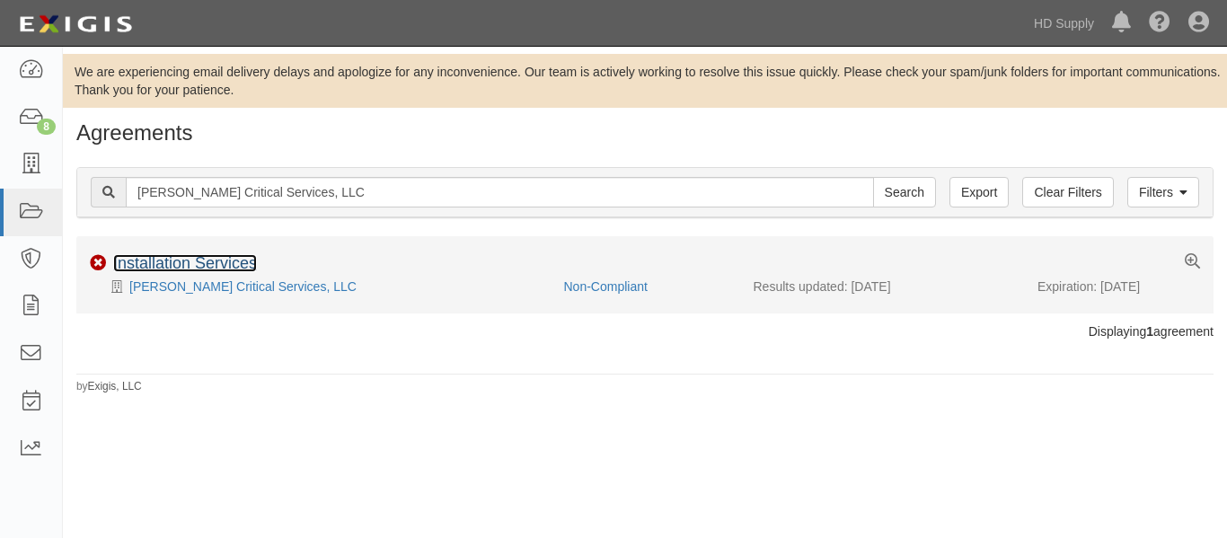 This screenshot has width=1227, height=538. What do you see at coordinates (320, 287) in the screenshot?
I see `div: Fisher Critical Services, LLC` at bounding box center [320, 287].